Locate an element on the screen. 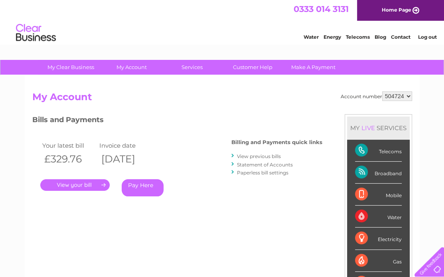  h4: Billing and Payments quick links is located at coordinates (277, 142).